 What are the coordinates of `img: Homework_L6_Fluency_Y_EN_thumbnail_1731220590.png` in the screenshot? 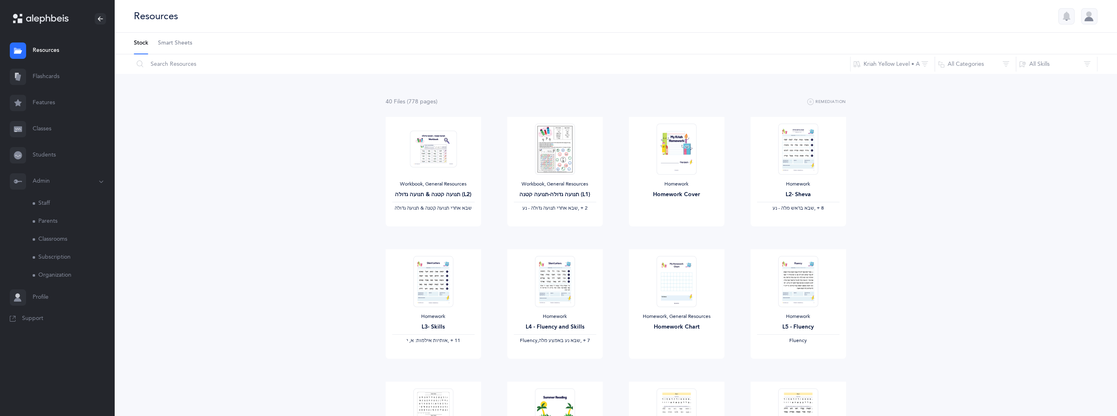 It's located at (798, 281).